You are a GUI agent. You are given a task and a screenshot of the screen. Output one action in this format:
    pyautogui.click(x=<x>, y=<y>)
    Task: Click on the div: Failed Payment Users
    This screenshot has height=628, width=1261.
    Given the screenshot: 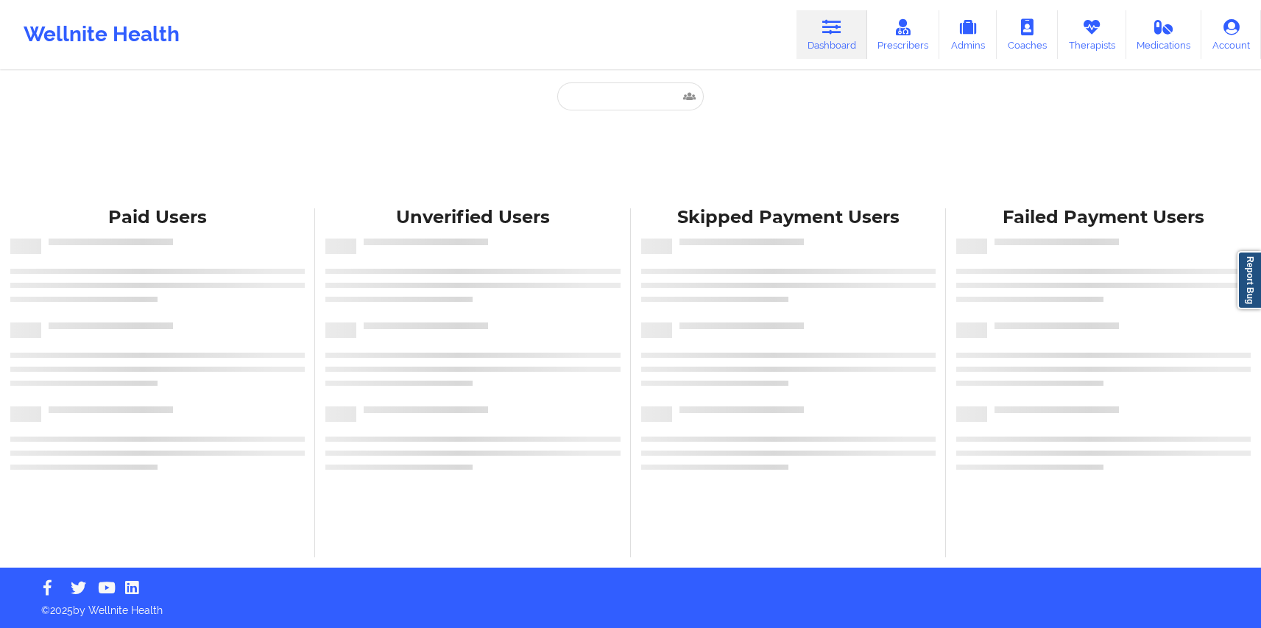 What is the action you would take?
    pyautogui.click(x=1103, y=217)
    